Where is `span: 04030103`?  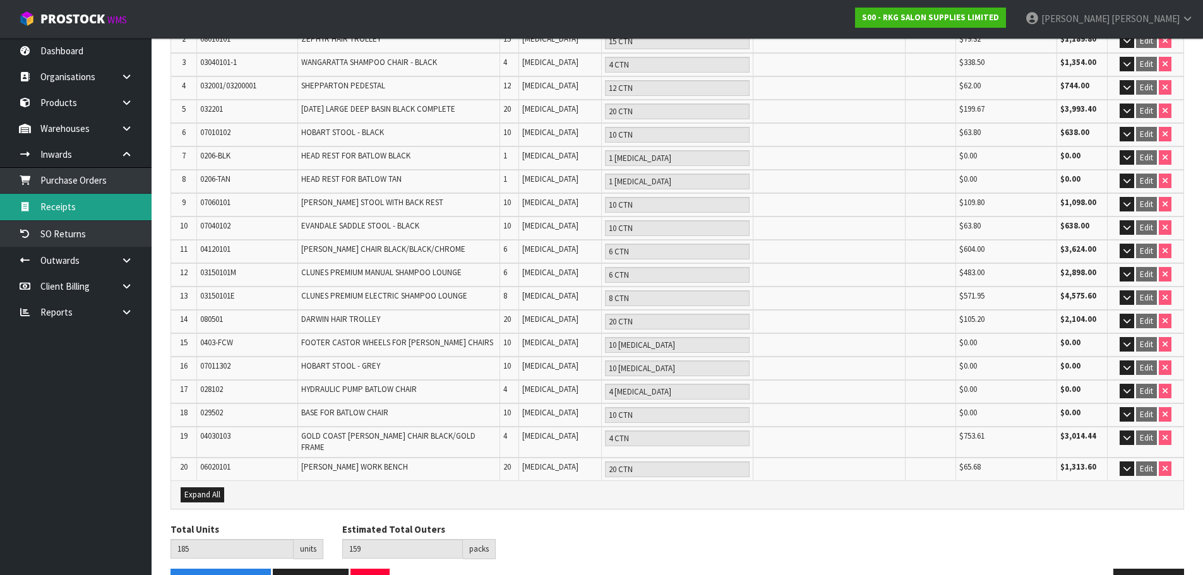 span: 04030103 is located at coordinates (215, 436).